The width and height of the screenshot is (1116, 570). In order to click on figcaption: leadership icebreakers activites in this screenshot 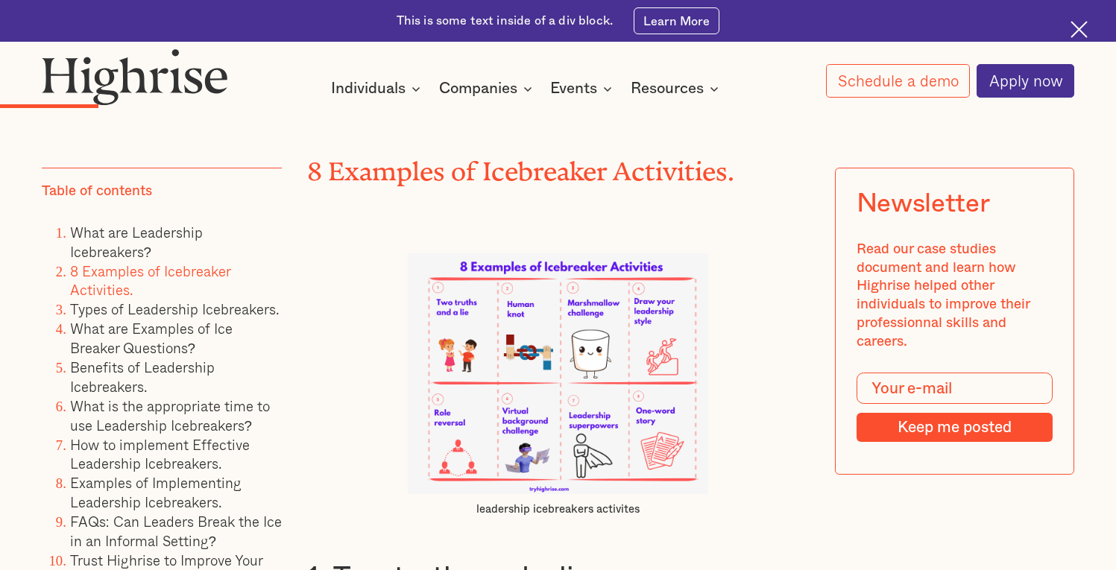, I will do `click(557, 510)`.